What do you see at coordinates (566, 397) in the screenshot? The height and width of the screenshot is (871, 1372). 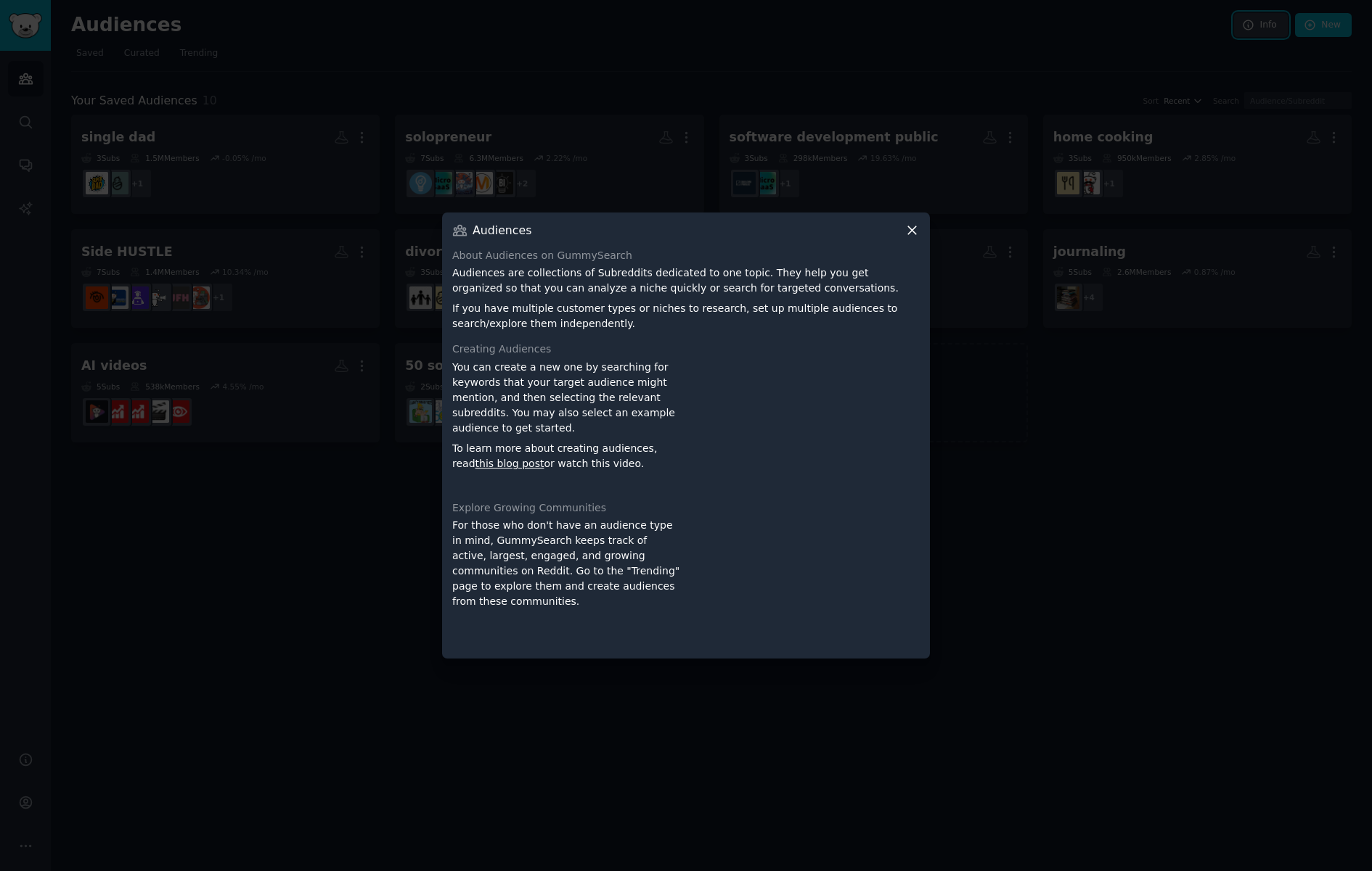 I see `p: You can create a new one by searching for keywords that your target audience might mention, and t...` at bounding box center [566, 397].